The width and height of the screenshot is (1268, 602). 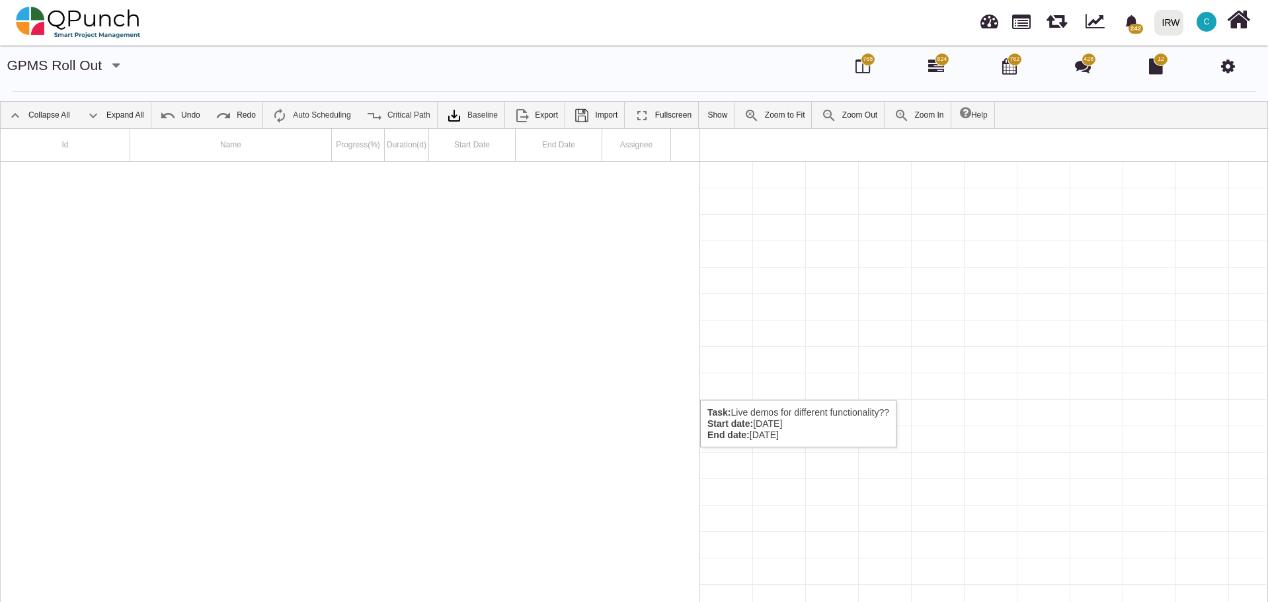 I want to click on a: GPMS Roll out, so click(x=55, y=65).